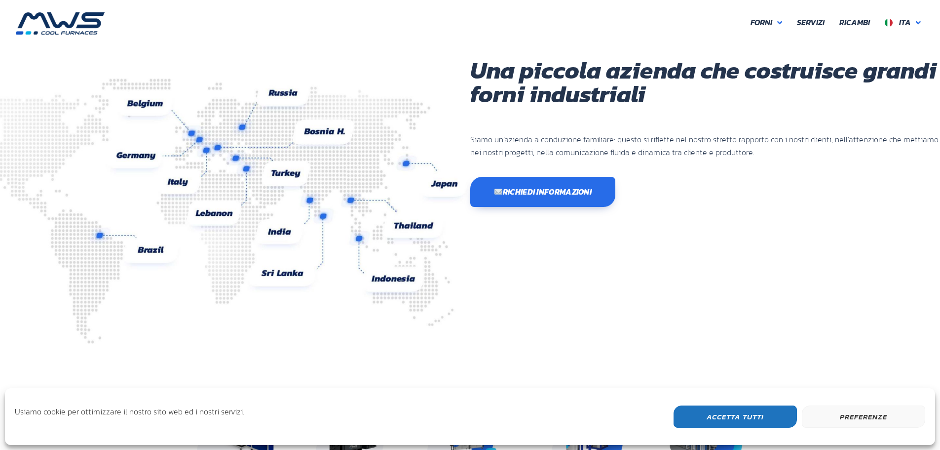 Image resolution: width=940 pixels, height=450 pixels. What do you see at coordinates (543, 192) in the screenshot?
I see `a: ✉️Richiedi informazioni` at bounding box center [543, 192].